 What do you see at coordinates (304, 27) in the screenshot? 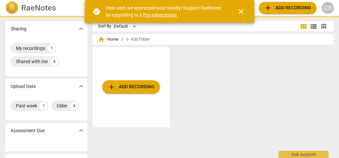
I see `span: view_module` at bounding box center [304, 27].